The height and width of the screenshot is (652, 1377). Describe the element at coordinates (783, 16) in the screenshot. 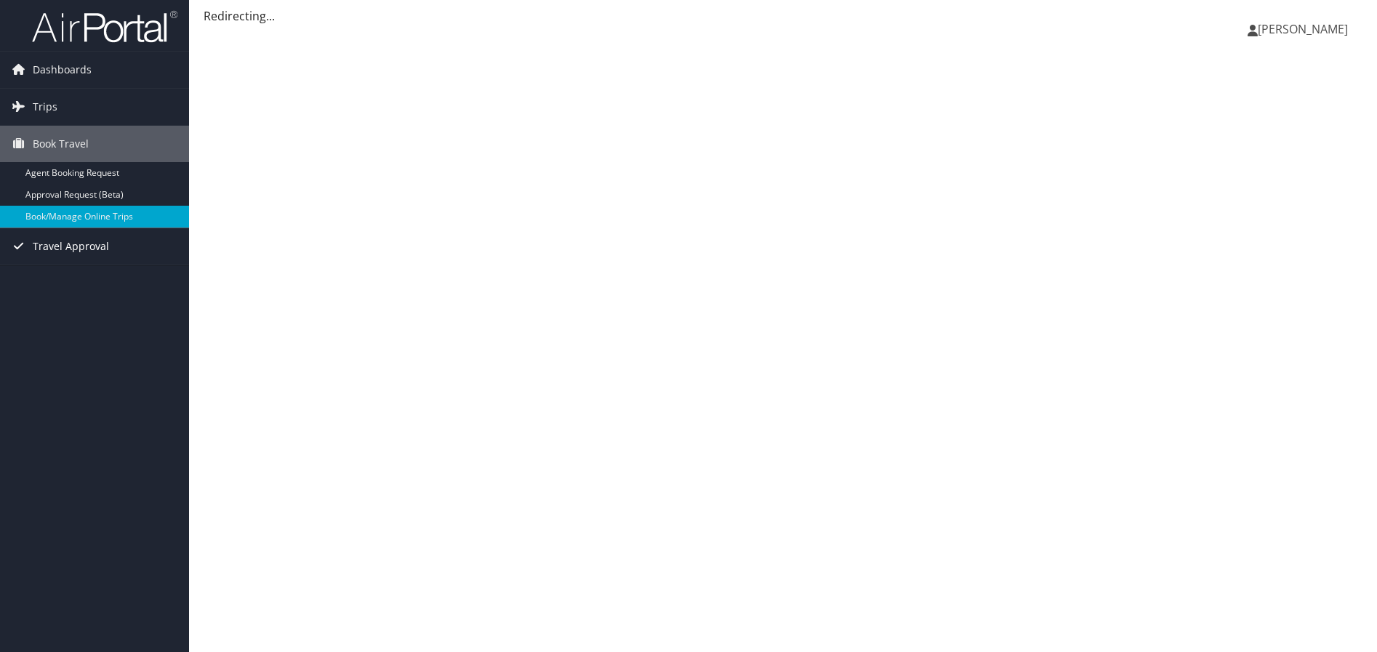

I see `div: Redirecting...` at that location.